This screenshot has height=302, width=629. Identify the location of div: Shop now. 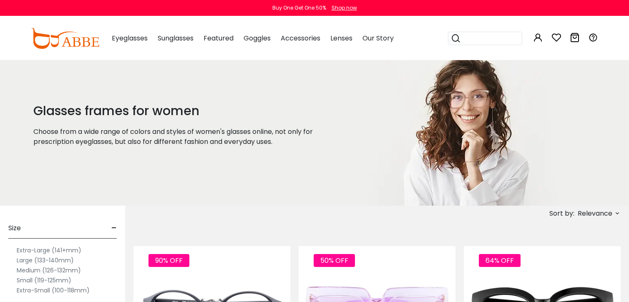
(344, 8).